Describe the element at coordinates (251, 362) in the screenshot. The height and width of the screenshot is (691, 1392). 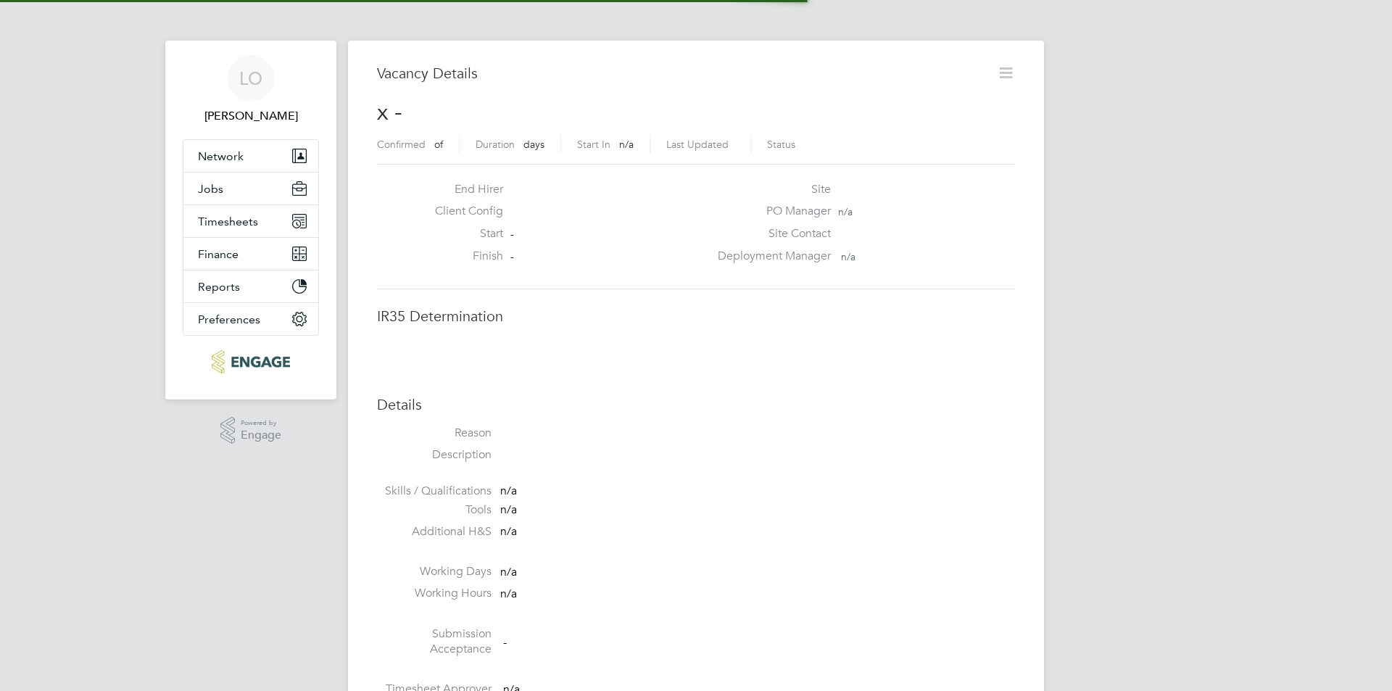
I see `a: Go to home page` at that location.